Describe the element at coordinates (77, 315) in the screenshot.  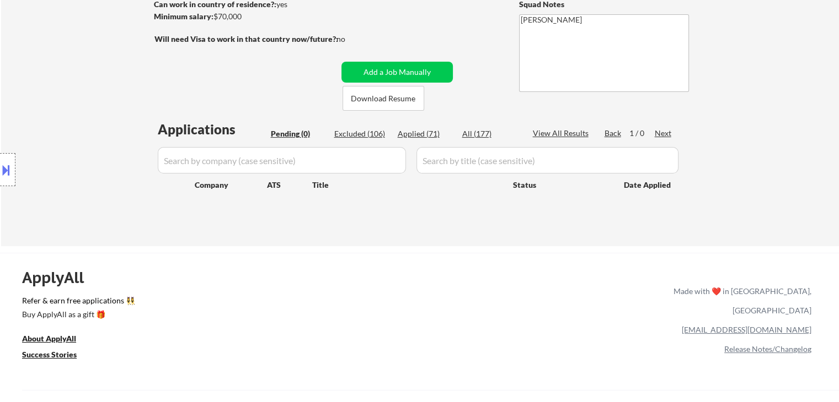
I see `a: Buy ApplyAll as a gift 🎁` at that location.